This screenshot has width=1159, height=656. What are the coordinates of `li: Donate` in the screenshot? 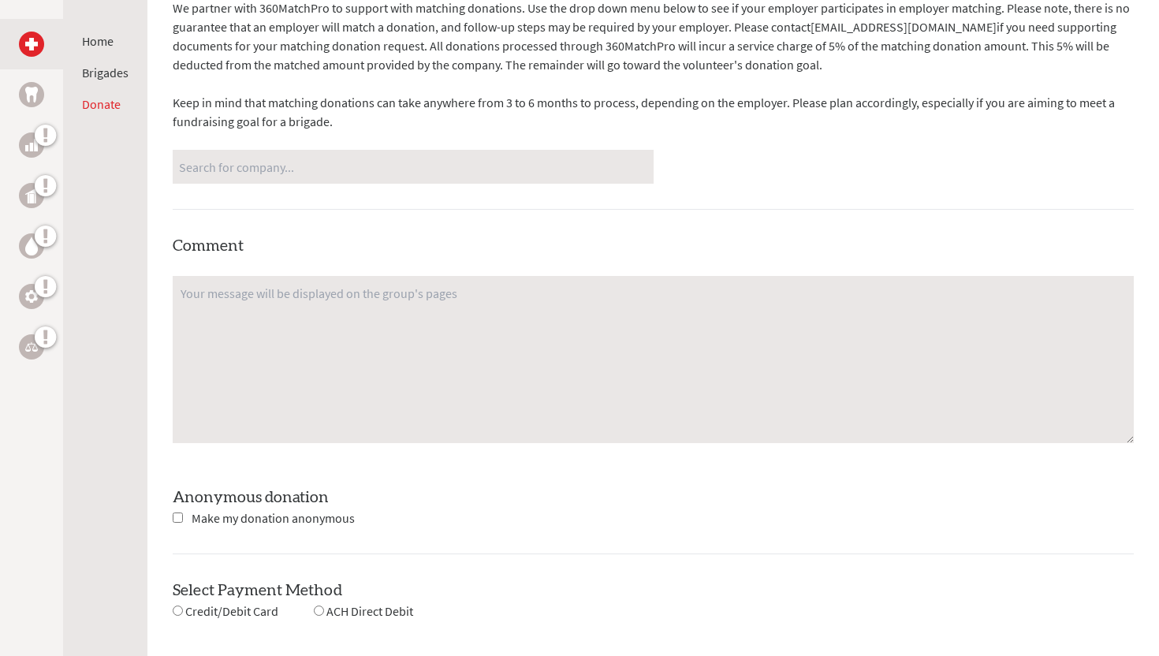 It's located at (105, 104).